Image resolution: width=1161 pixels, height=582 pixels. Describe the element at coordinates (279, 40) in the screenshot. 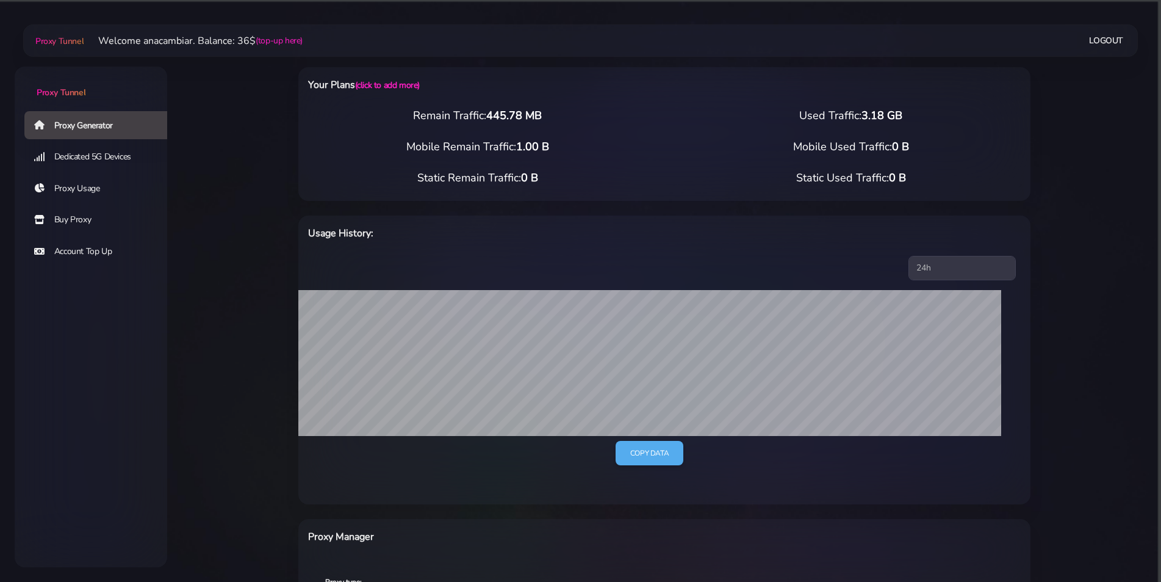

I see `a: (top-up here)` at that location.